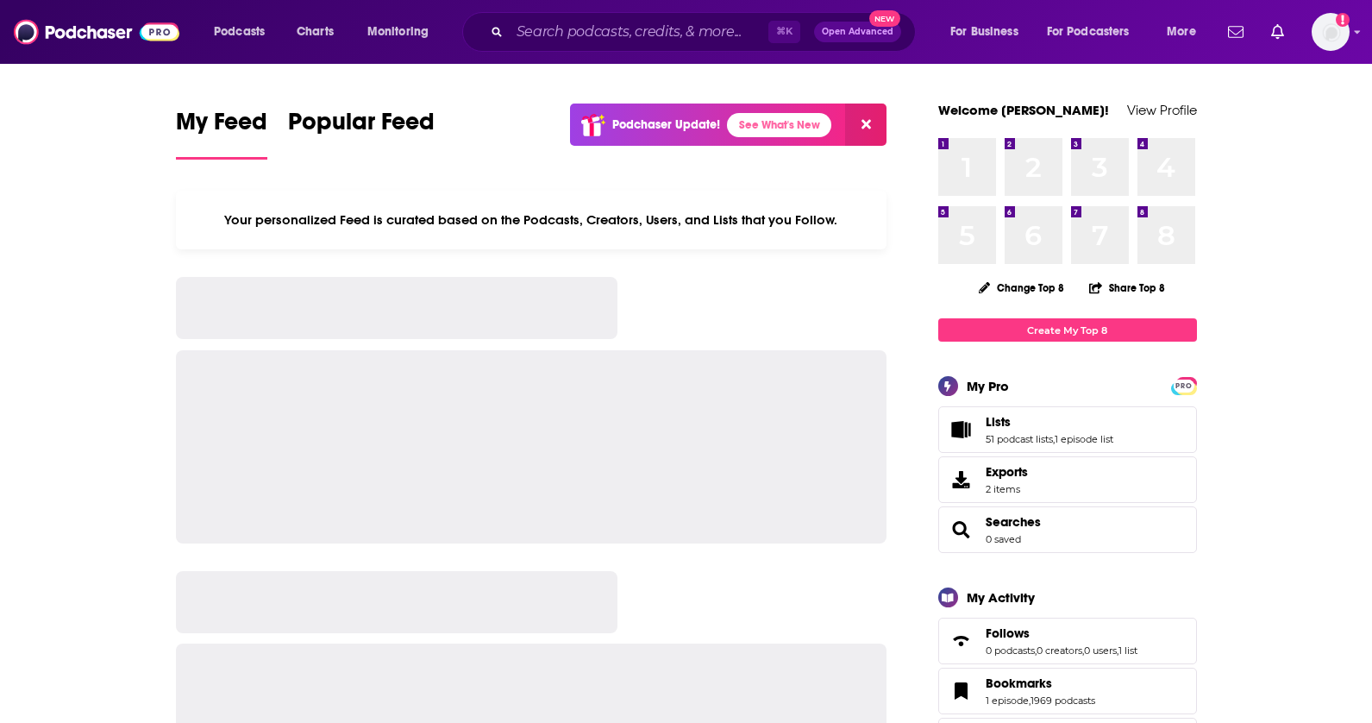 The width and height of the screenshot is (1372, 723). Describe the element at coordinates (1343, 20) in the screenshot. I see `svg: Add a profile image` at that location.